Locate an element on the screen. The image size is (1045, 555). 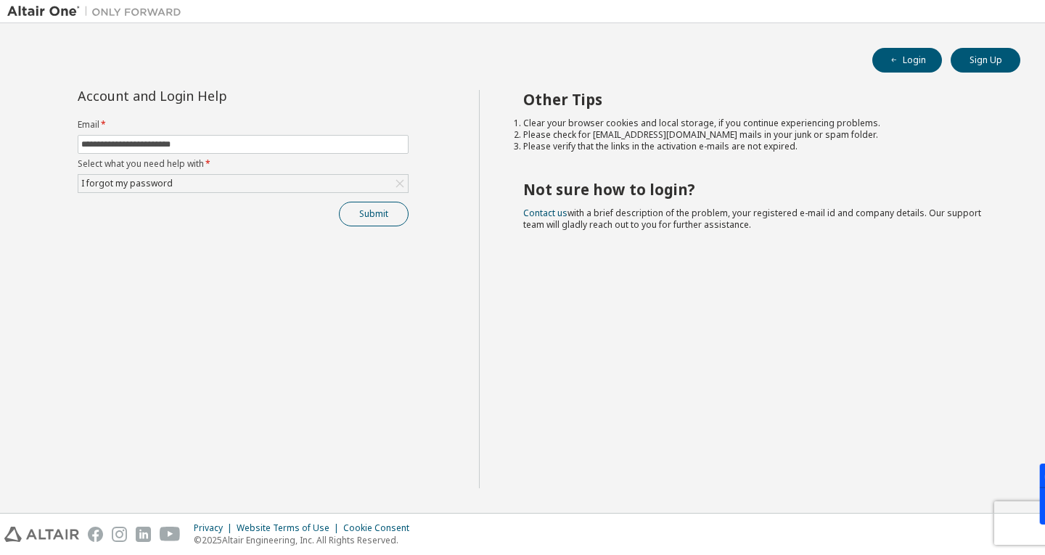
span: with a brief description of the problem, your registered e-mail id and company details. Our suppo... is located at coordinates (752, 218).